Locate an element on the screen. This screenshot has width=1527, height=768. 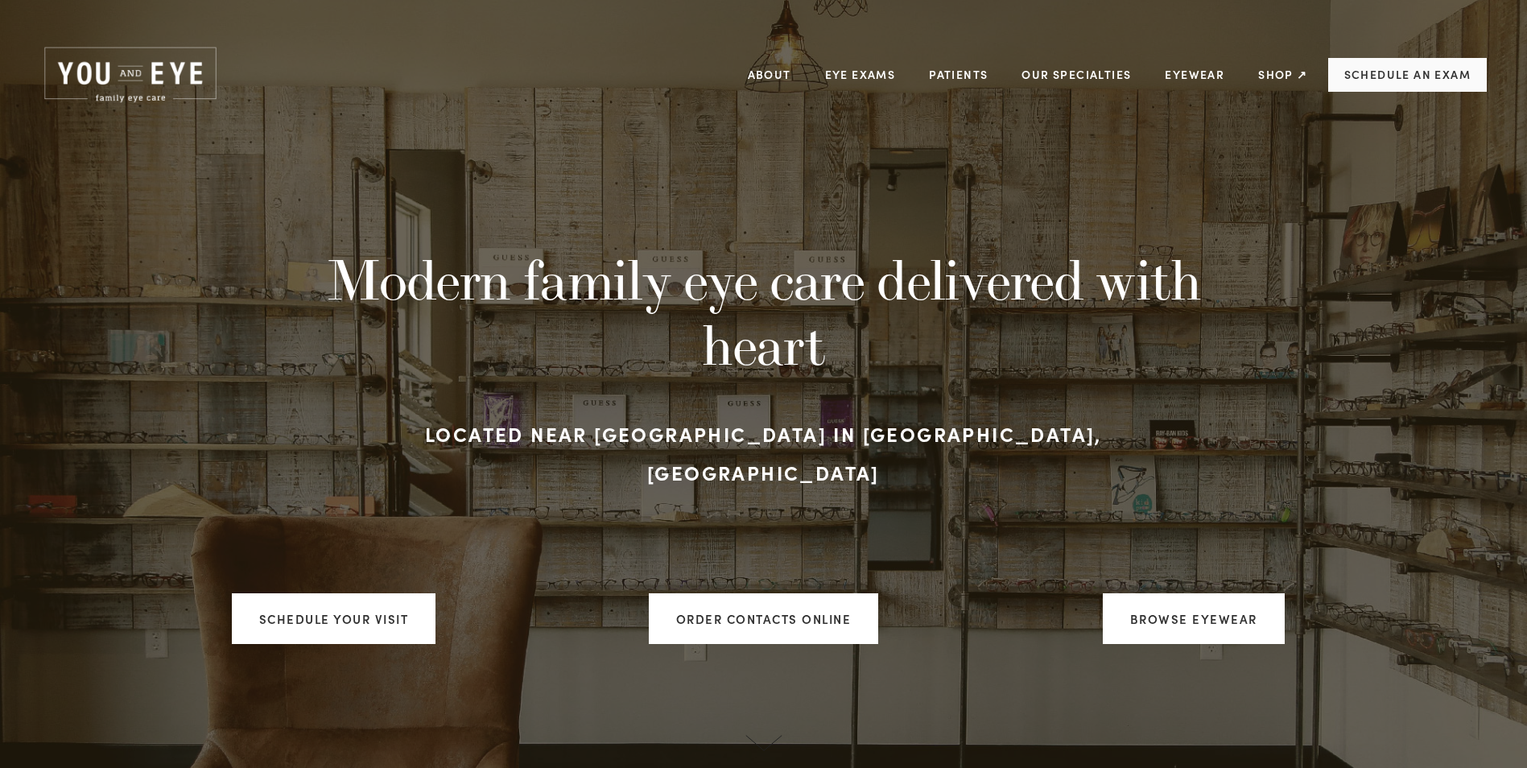
a: Schedule your visit is located at coordinates (334, 618).